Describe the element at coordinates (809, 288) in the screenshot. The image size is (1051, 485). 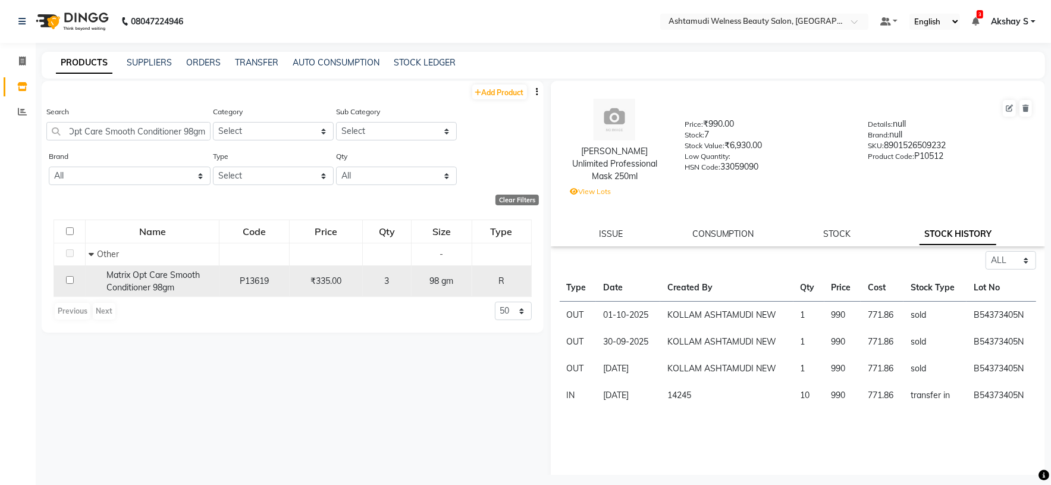
I see `th: Qty` at that location.